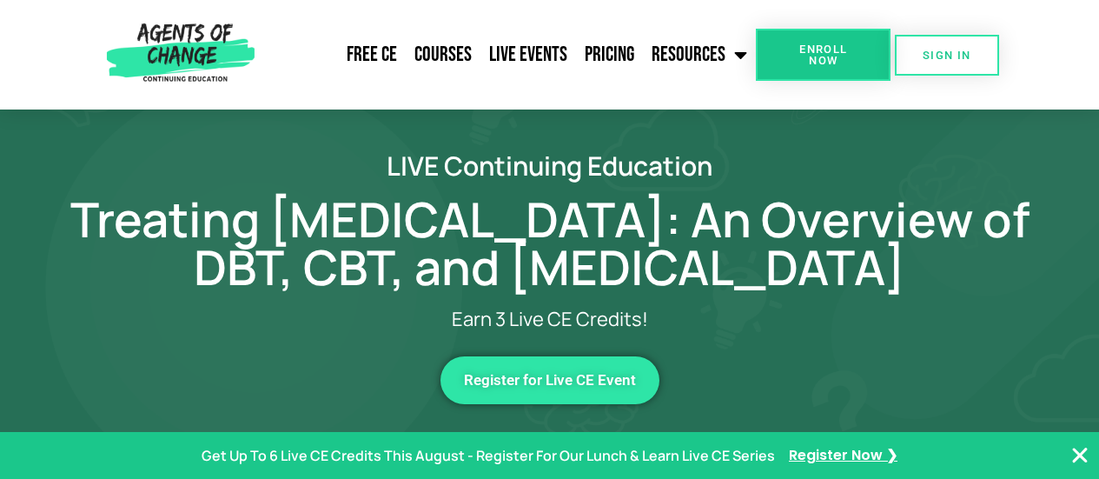 This screenshot has height=479, width=1099. What do you see at coordinates (947, 55) in the screenshot?
I see `a: SIGN IN` at bounding box center [947, 55].